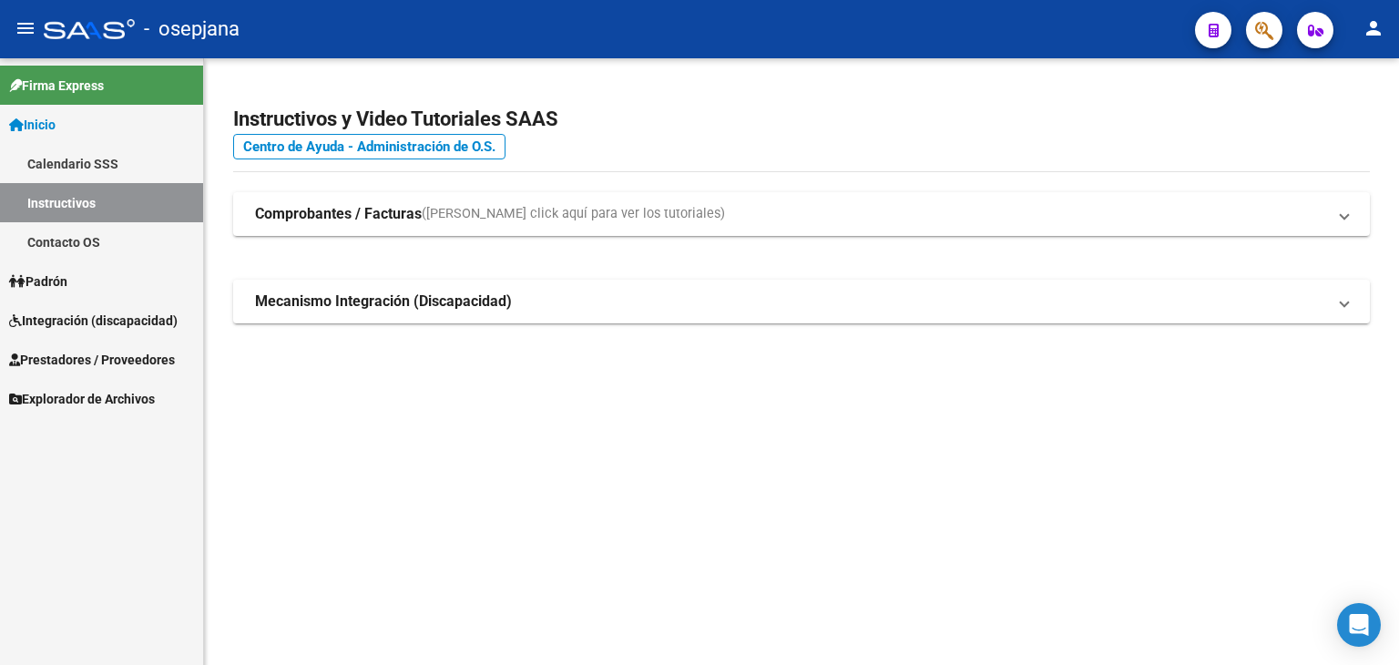  What do you see at coordinates (338, 214) in the screenshot?
I see `strong: Comprobantes / Facturas` at bounding box center [338, 214].